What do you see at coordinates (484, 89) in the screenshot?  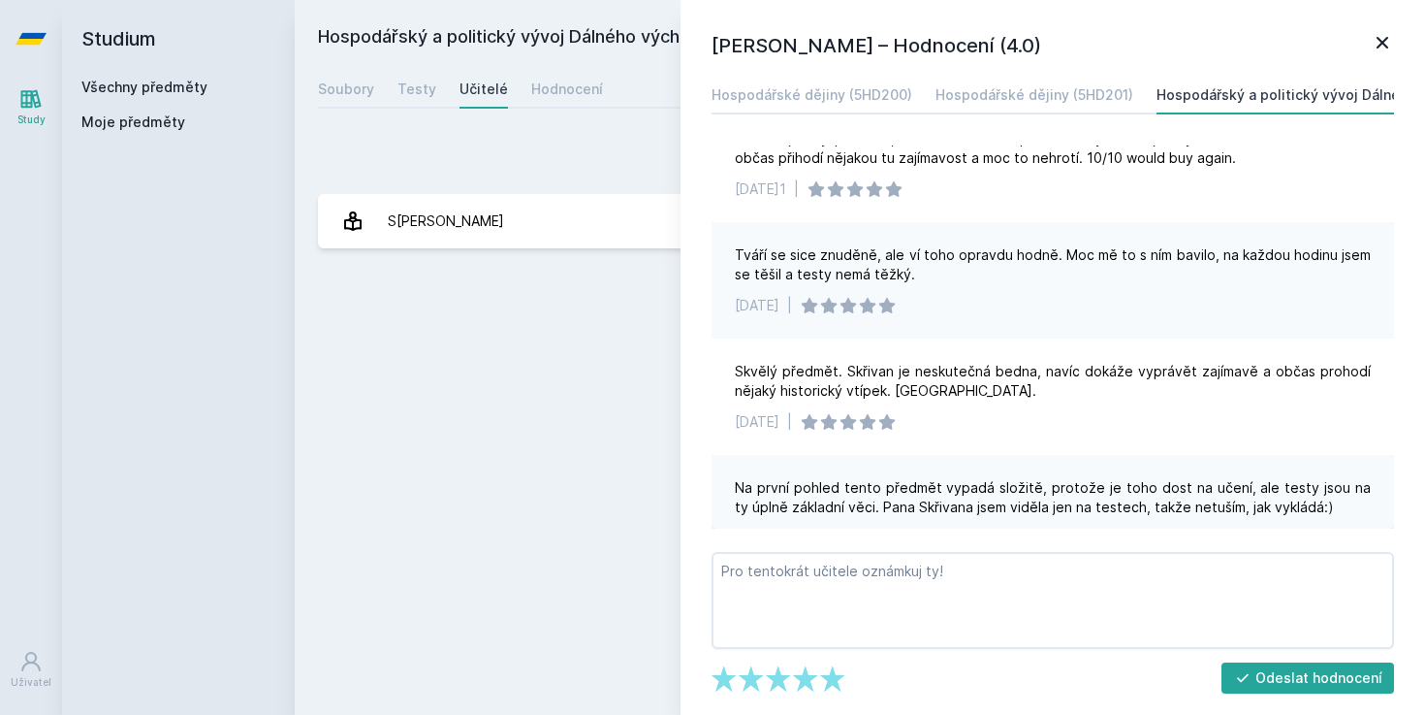 I see `a: Učitelé` at bounding box center [484, 89].